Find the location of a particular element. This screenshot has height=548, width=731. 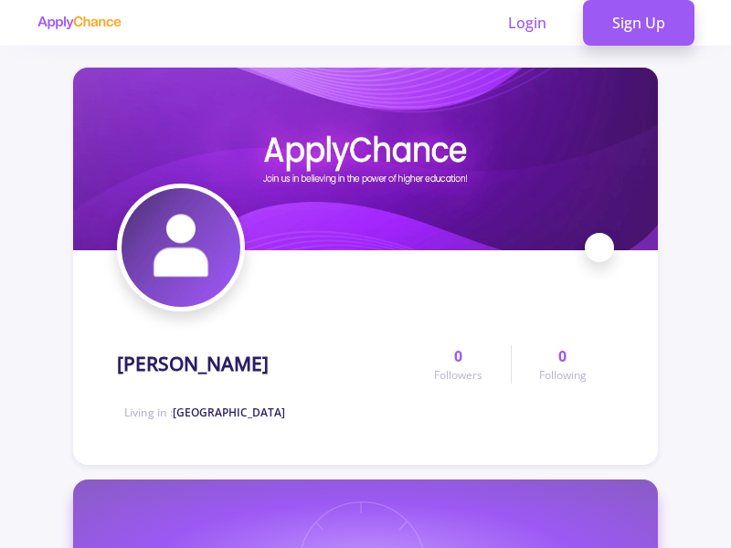

span: Living in : is located at coordinates (205, 412).